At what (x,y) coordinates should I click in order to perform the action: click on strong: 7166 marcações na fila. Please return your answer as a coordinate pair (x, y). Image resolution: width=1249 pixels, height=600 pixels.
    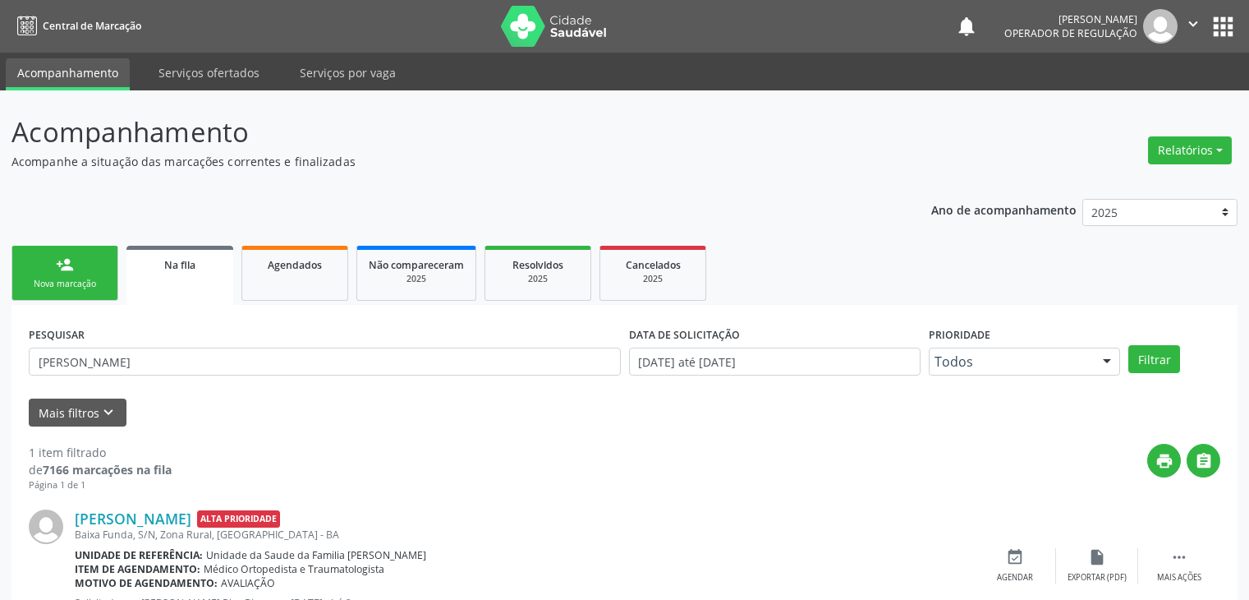
    Looking at the image, I should click on (107, 469).